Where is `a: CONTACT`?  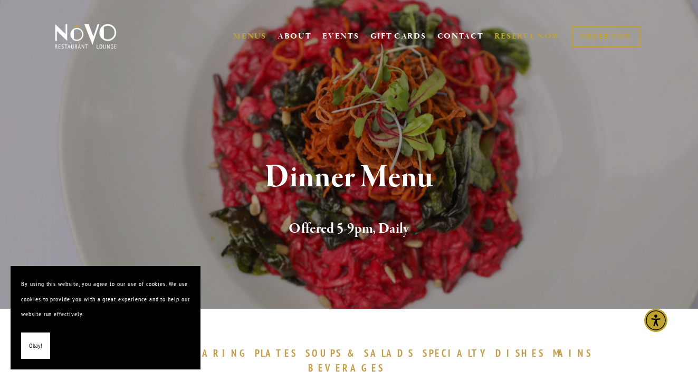
a: CONTACT is located at coordinates (461, 36).